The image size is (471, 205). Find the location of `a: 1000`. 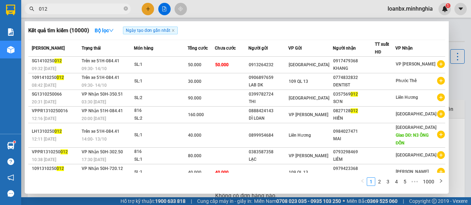

a: 1000 is located at coordinates (429, 181).